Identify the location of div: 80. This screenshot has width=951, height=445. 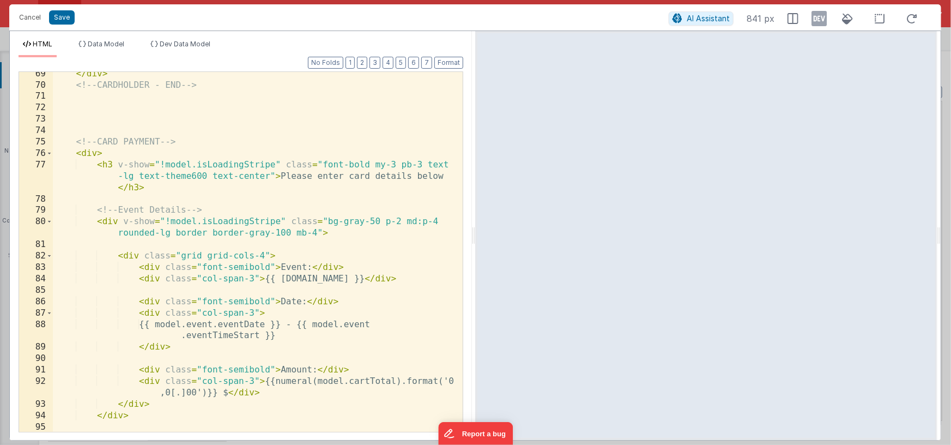
(36, 227).